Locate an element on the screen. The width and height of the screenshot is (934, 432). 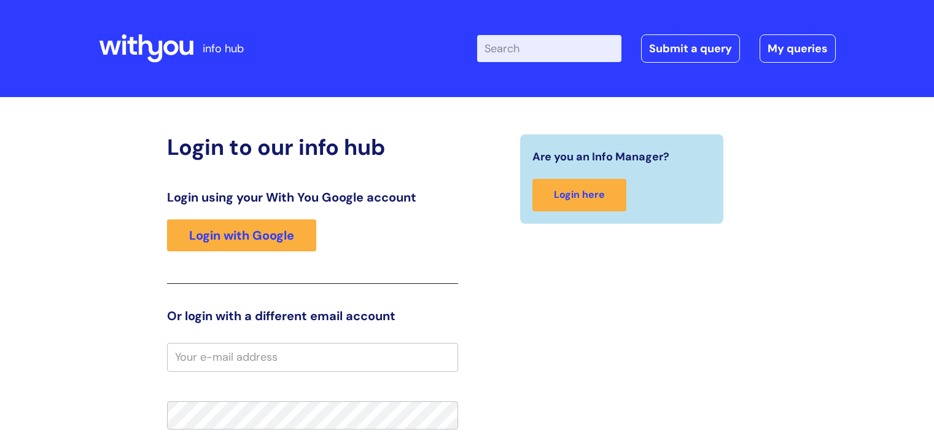
a: My queries is located at coordinates (798, 49).